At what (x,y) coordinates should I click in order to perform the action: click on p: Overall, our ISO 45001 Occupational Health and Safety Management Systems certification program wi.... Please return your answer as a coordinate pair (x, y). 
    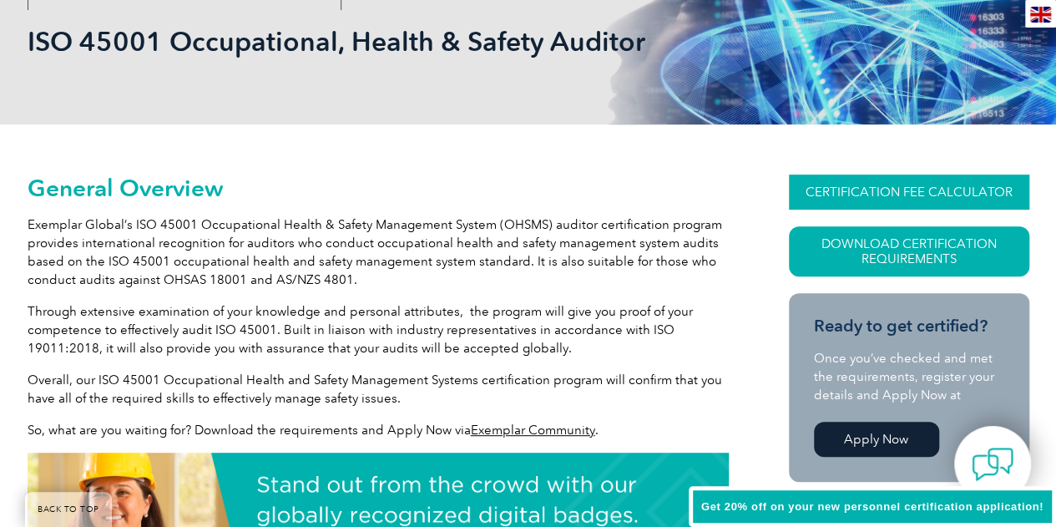
    Looking at the image, I should click on (378, 389).